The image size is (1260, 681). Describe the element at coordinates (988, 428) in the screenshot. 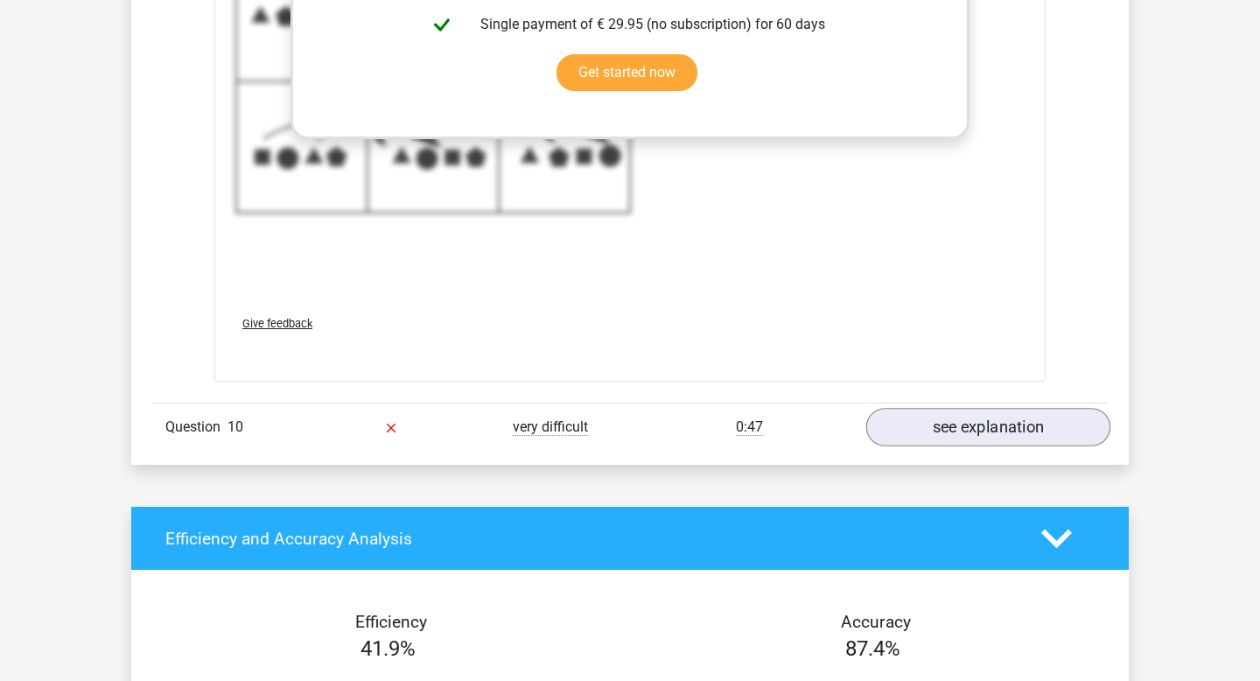

I see `a: see explanation` at that location.